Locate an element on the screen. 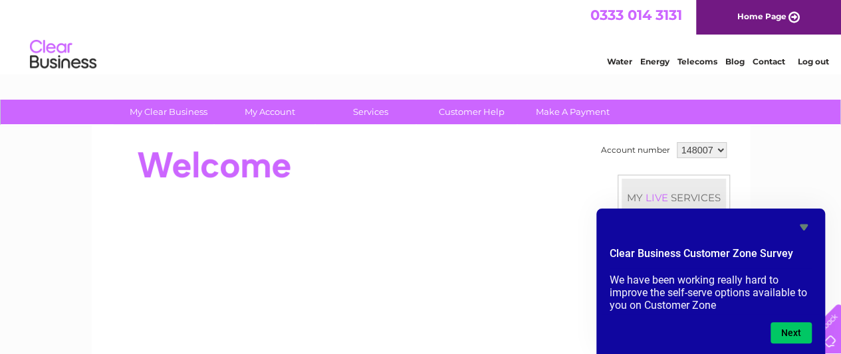  a: Customer Help is located at coordinates (471, 112).